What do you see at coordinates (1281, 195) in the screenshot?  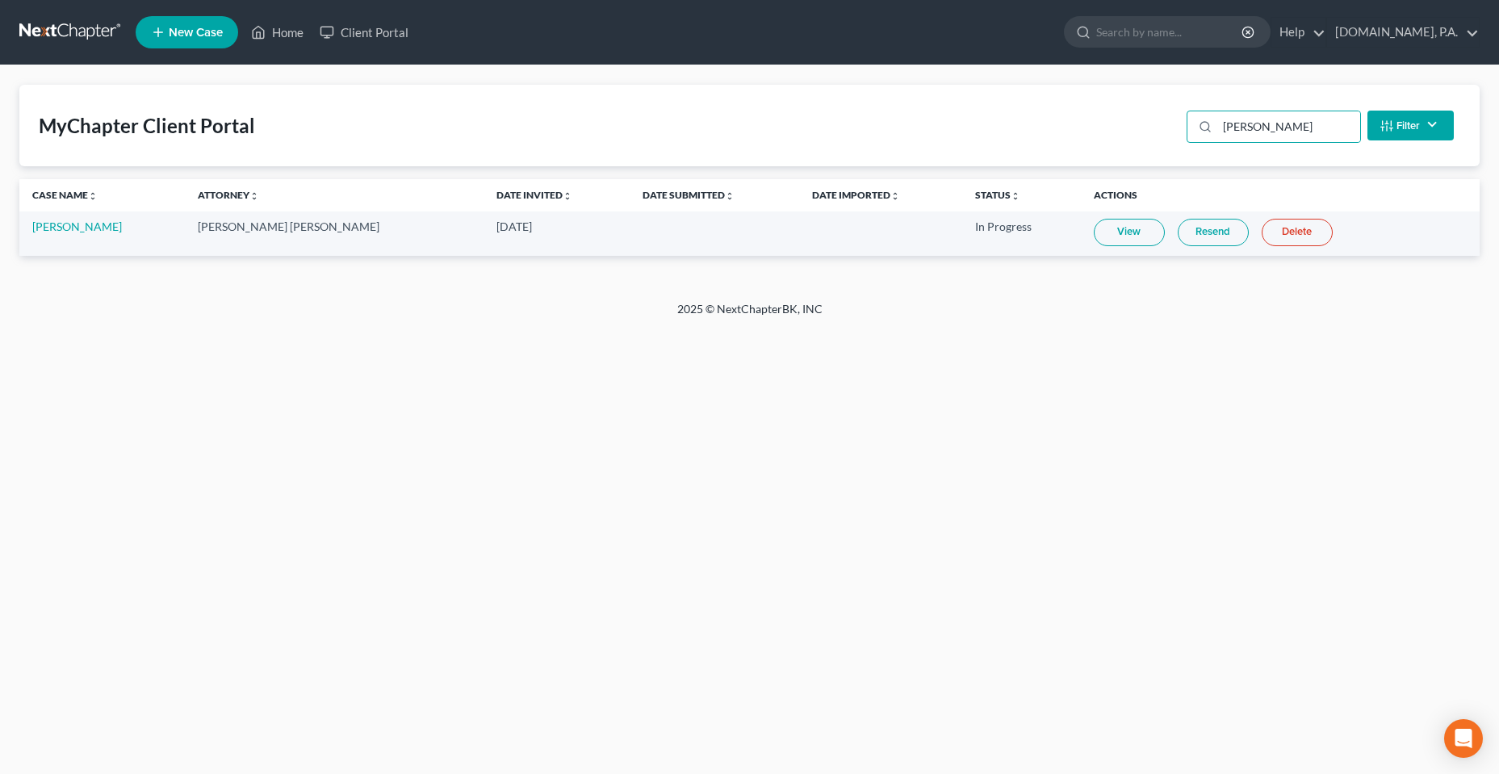 I see `th: Actions` at bounding box center [1281, 195].